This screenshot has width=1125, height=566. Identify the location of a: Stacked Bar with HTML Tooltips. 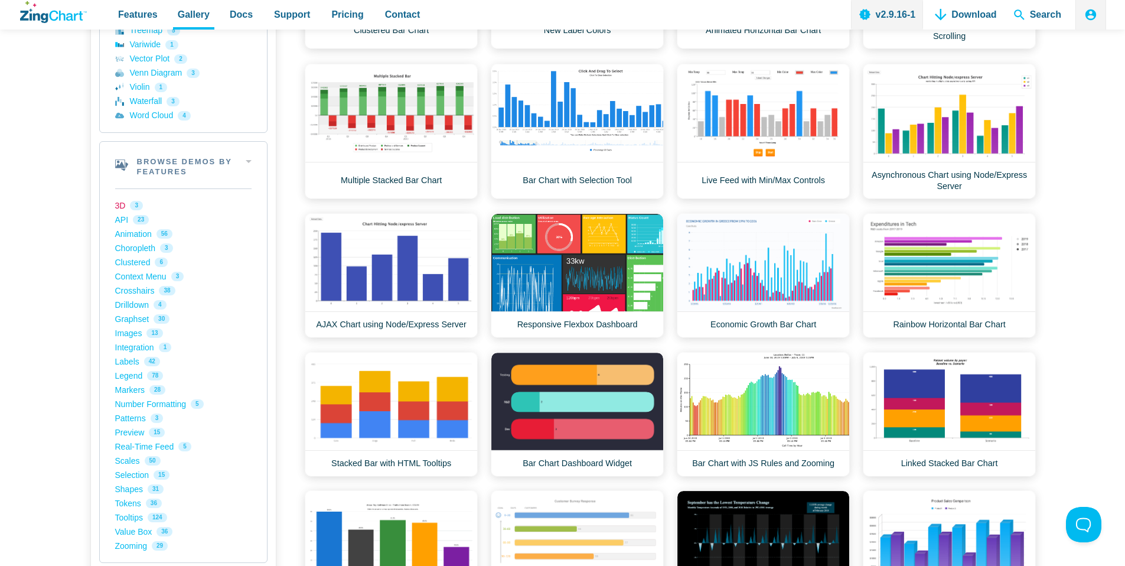
(391, 414).